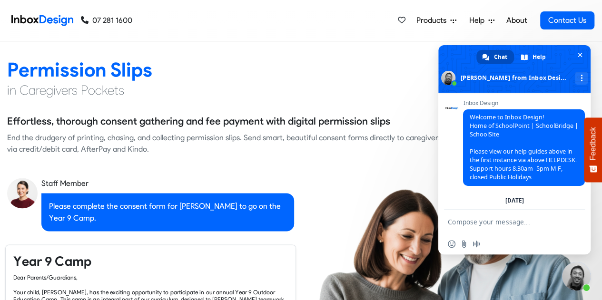  What do you see at coordinates (524, 103) in the screenshot?
I see `span: Inbox Design` at bounding box center [524, 103].